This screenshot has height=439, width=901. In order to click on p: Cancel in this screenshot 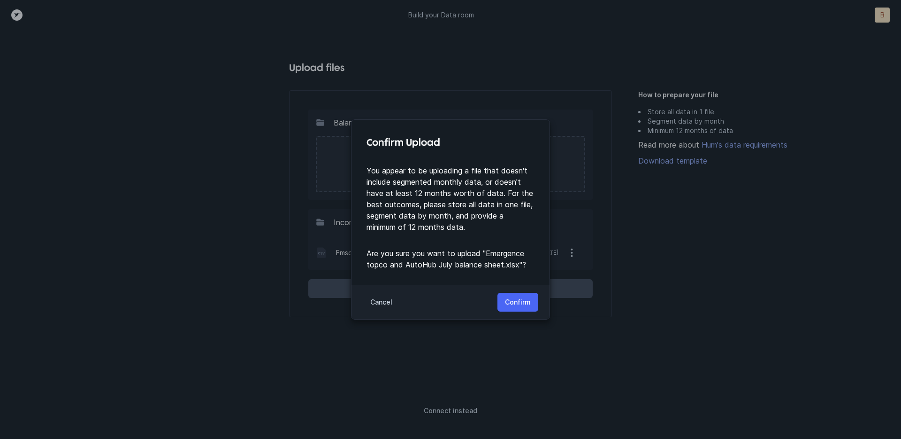, I will do `click(381, 302)`.